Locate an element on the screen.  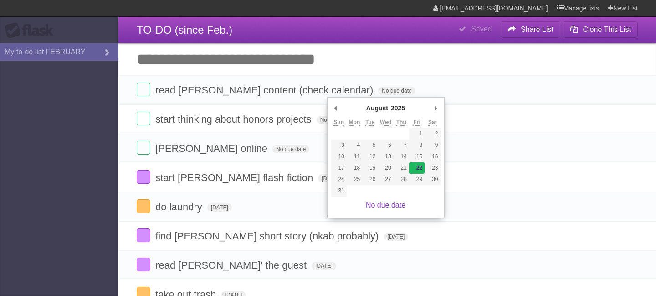
button: 16 is located at coordinates (432, 156).